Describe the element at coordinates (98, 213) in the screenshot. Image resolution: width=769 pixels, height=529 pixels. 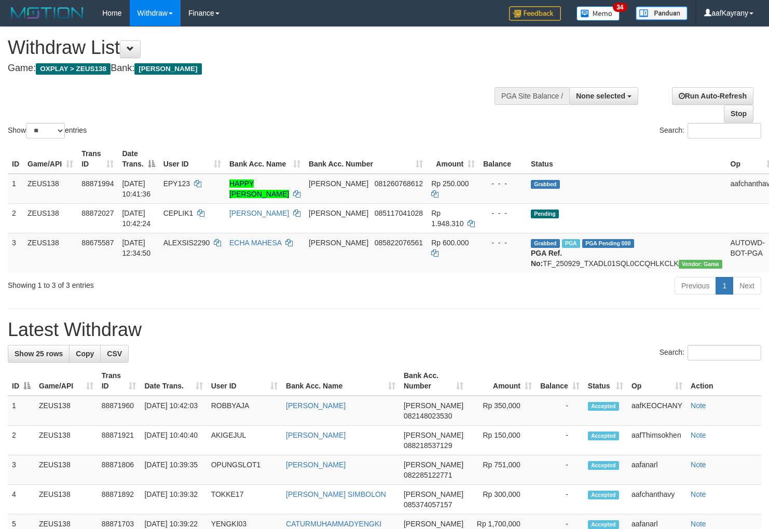
I see `span: 88872027` at that location.